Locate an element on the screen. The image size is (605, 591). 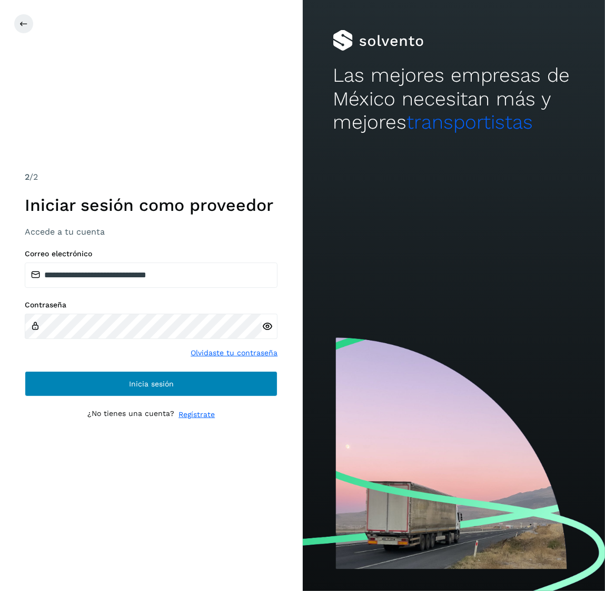
span: Inicia sesión is located at coordinates (151, 384).